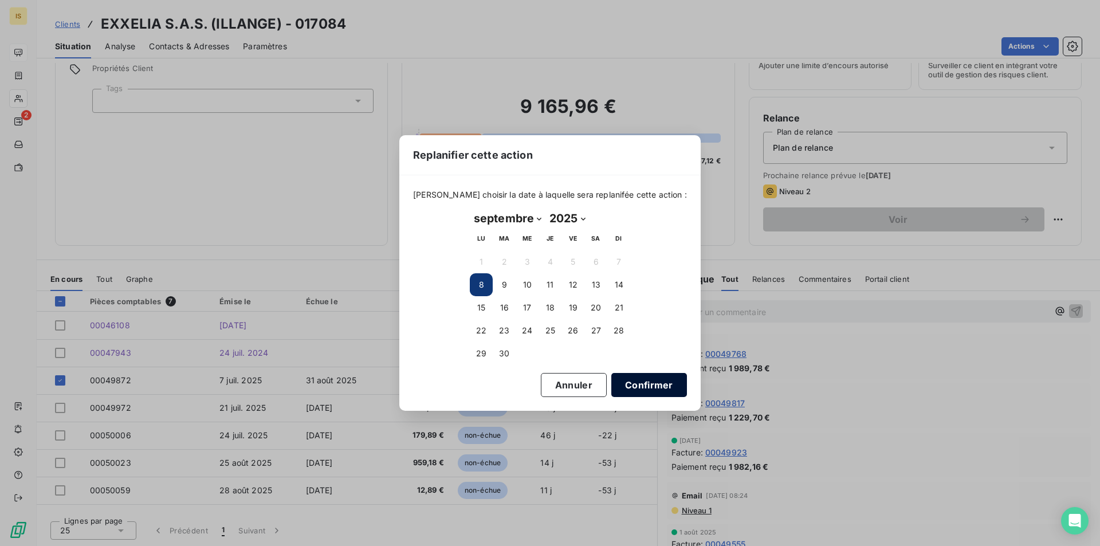 The width and height of the screenshot is (1100, 546). I want to click on button: 23, so click(504, 331).